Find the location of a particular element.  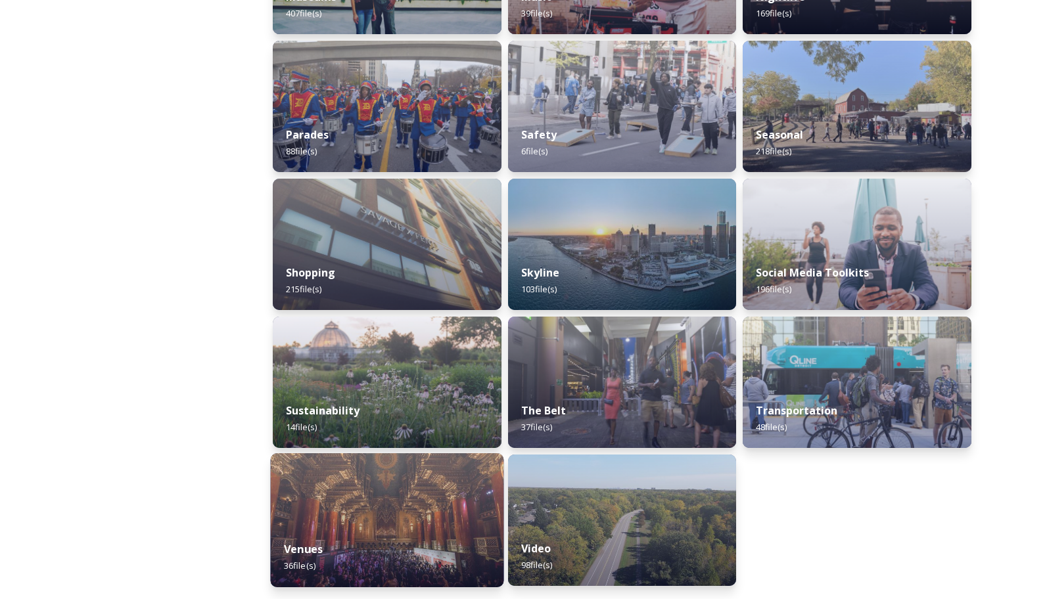

img: 5cfe837b-42d2-4f07-949b-1daddc3a824e.jpg is located at coordinates (622, 106).